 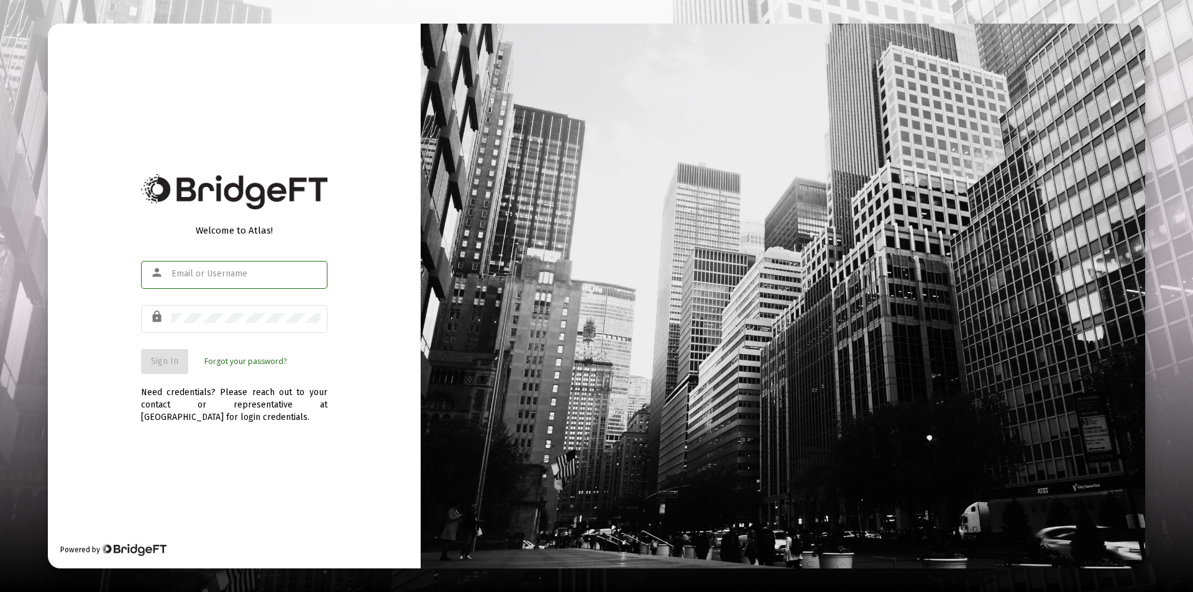 What do you see at coordinates (245, 362) in the screenshot?
I see `a: Forgot your password?` at bounding box center [245, 362].